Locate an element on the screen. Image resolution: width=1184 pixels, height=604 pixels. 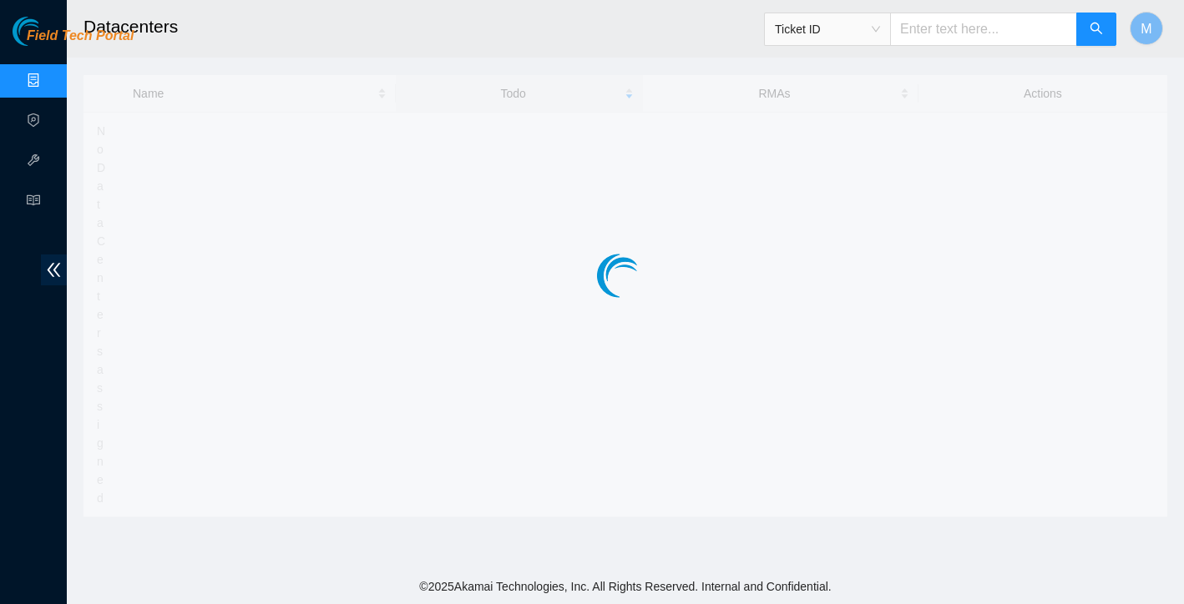
span: read is located at coordinates (33, 203).